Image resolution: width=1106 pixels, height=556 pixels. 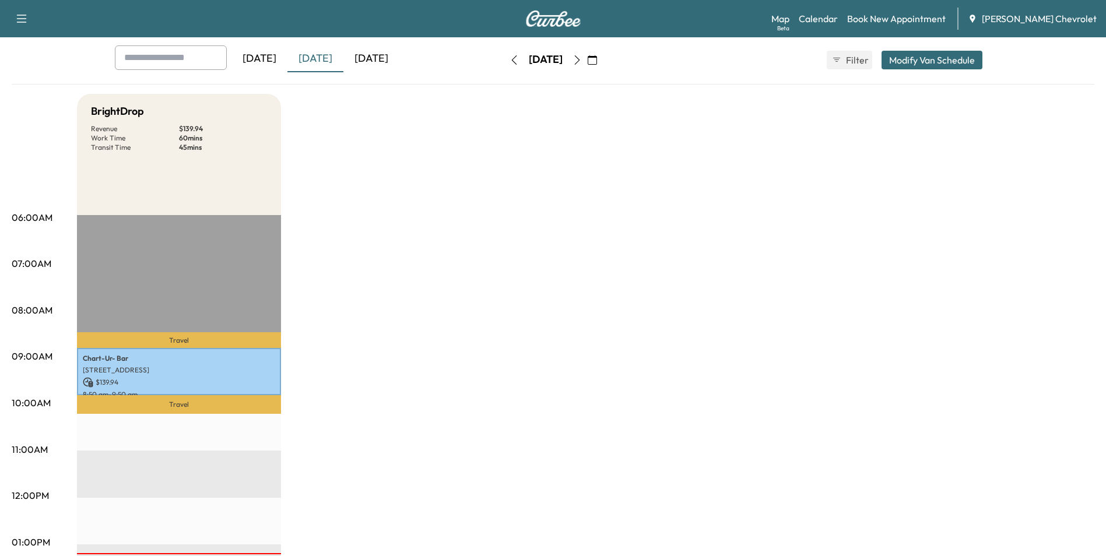 What do you see at coordinates (117, 111) in the screenshot?
I see `h5: BrightDrop` at bounding box center [117, 111].